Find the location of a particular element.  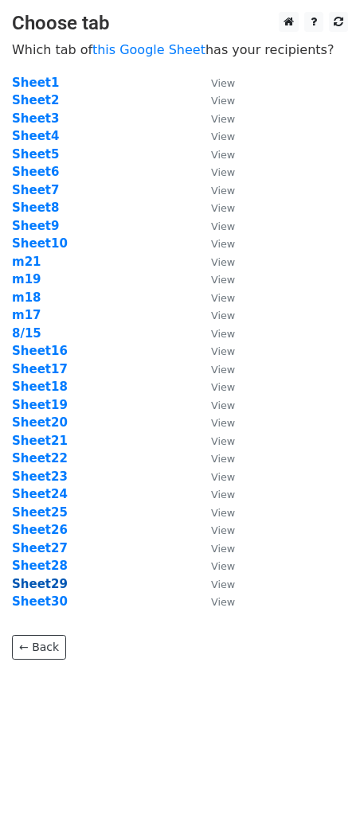

a: Sheet29 is located at coordinates (40, 584).